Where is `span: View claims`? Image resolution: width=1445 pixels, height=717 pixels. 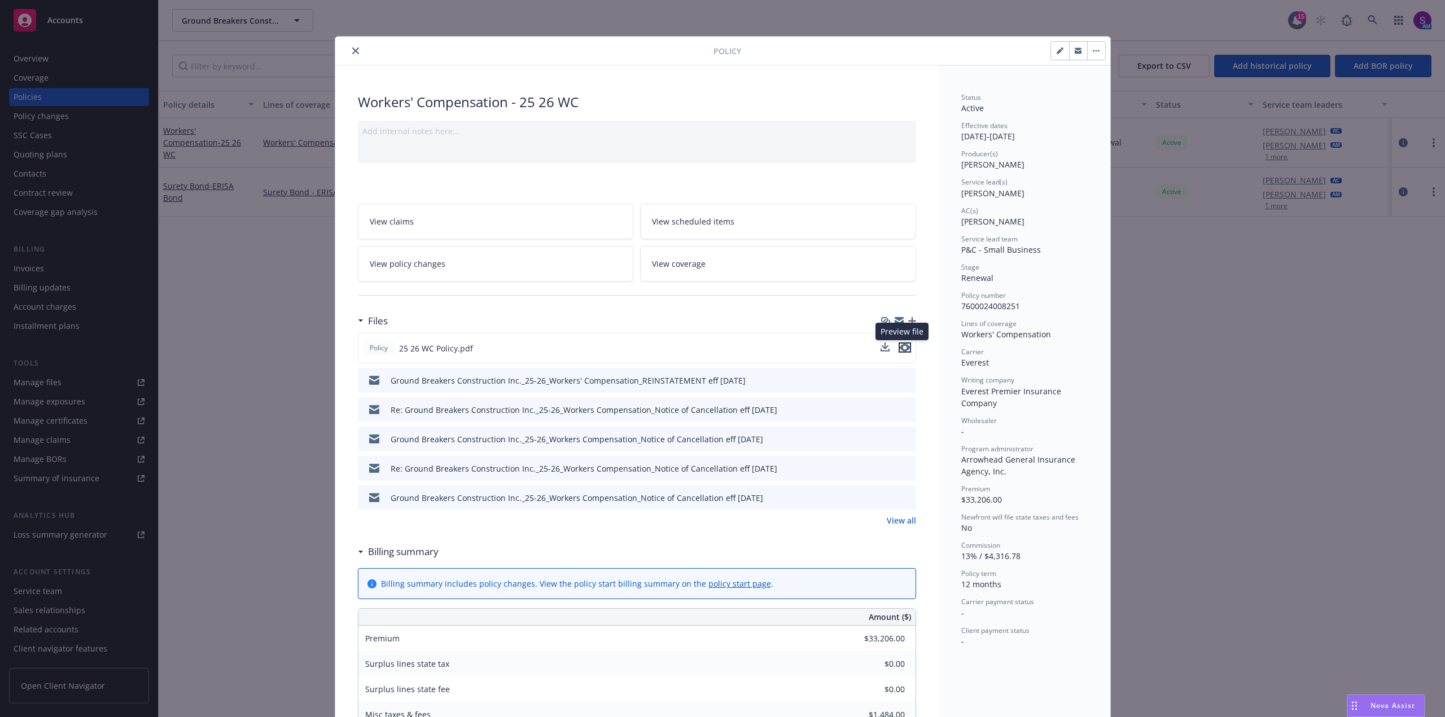
span: View claims is located at coordinates (392, 221).